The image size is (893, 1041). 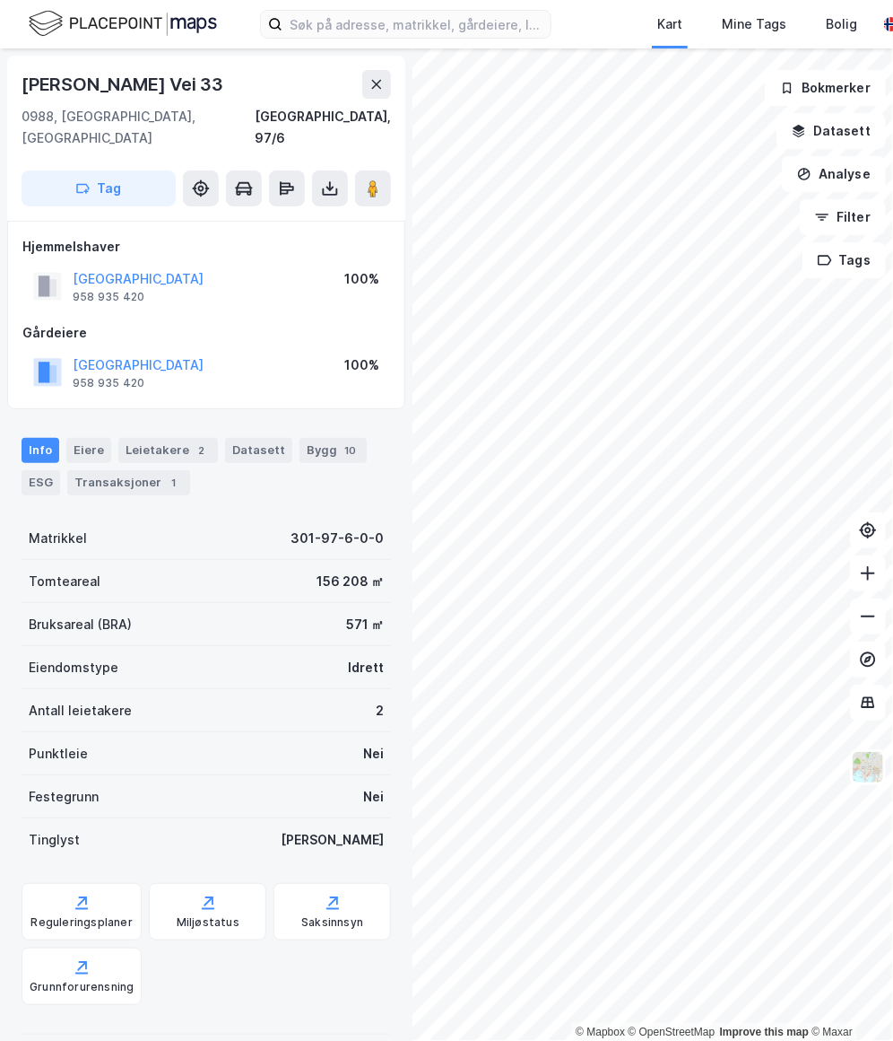 I want to click on div: Hjemmelshaver, so click(x=206, y=247).